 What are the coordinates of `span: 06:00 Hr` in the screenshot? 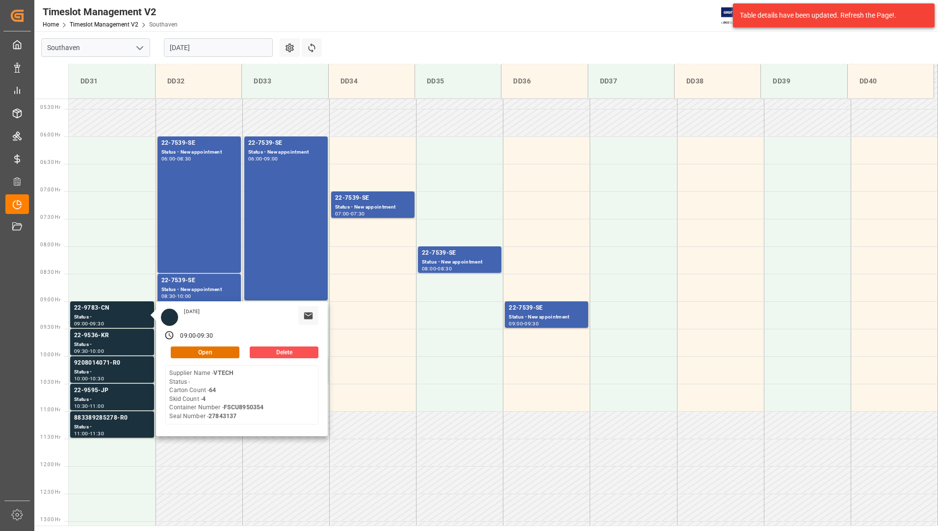 It's located at (50, 134).